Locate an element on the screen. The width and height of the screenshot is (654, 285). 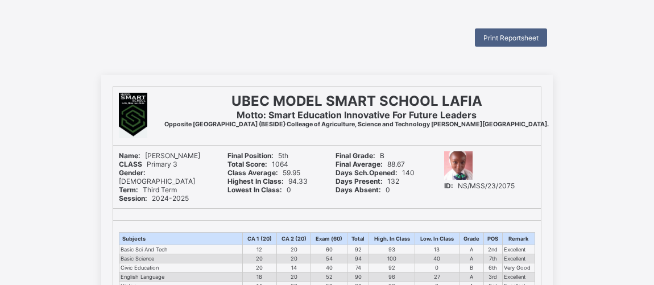
b: Session: is located at coordinates (133, 198).